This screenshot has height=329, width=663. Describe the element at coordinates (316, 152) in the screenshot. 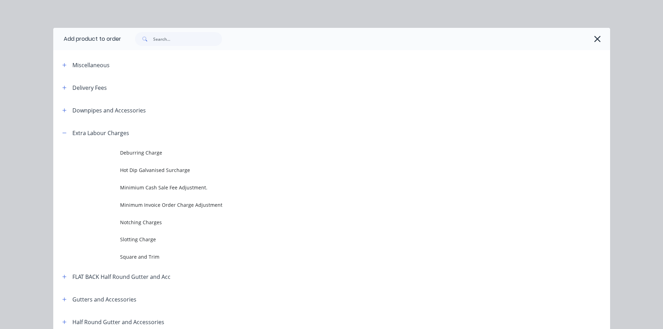

I see `span: Deburring Charge` at that location.